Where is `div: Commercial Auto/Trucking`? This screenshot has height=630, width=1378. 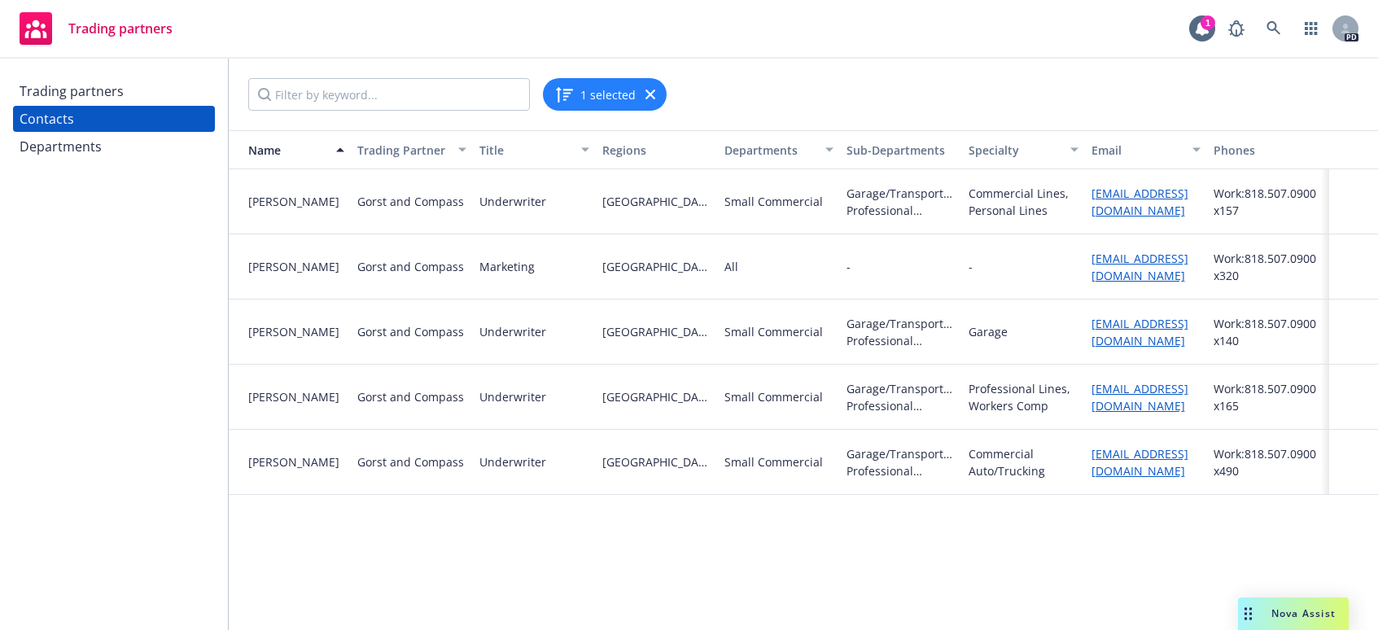 div: Commercial Auto/Trucking is located at coordinates (1023, 462).